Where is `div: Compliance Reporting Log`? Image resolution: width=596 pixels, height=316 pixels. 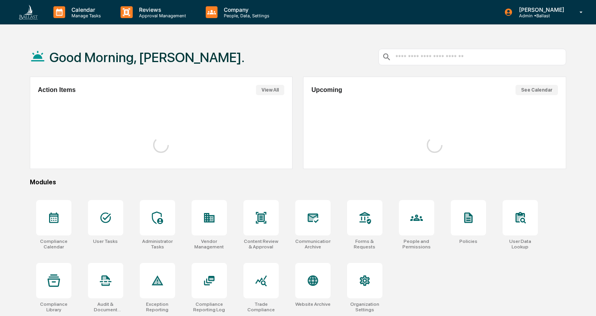 div: Compliance Reporting Log is located at coordinates (209, 307).